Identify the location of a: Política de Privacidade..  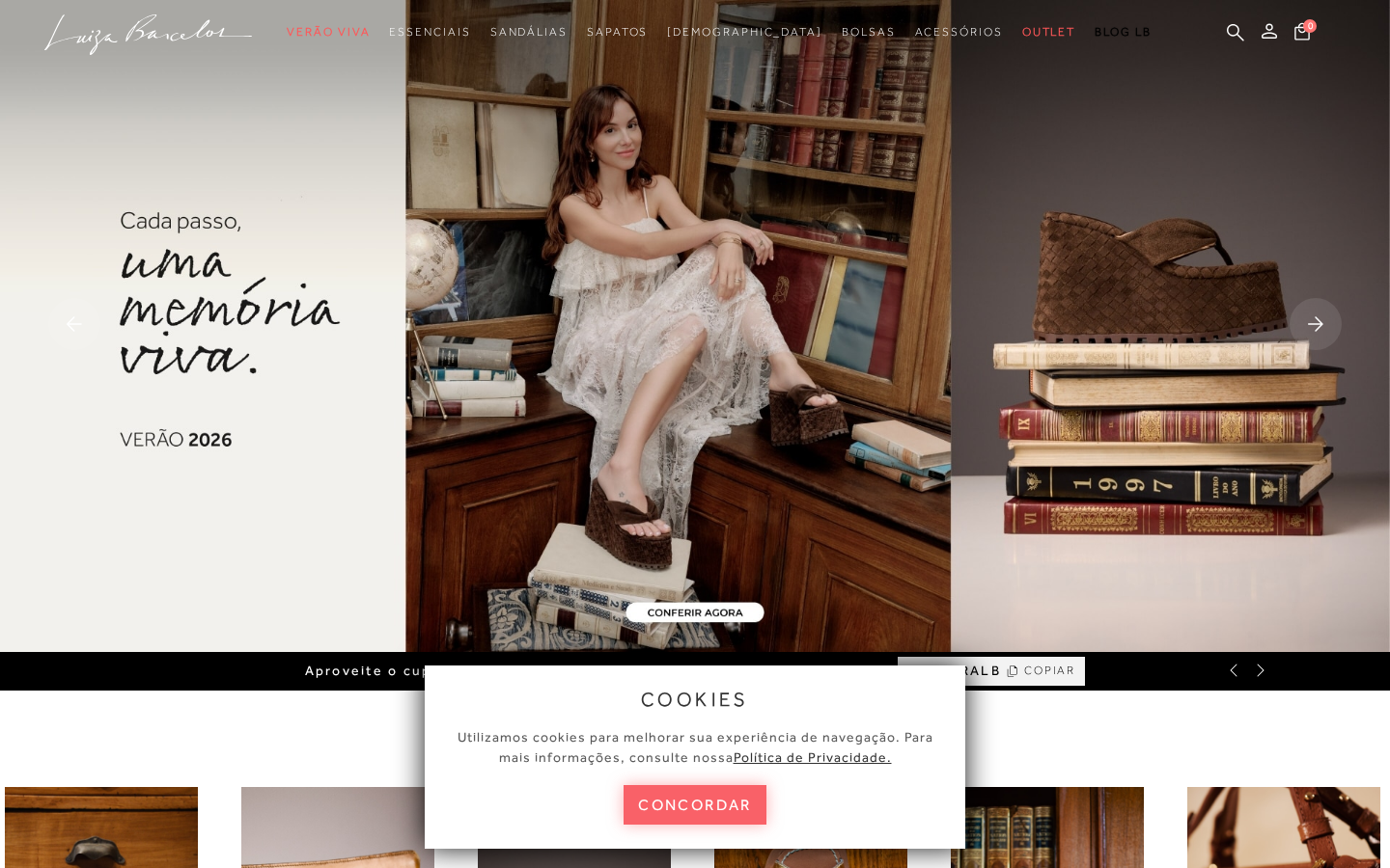
(813, 757).